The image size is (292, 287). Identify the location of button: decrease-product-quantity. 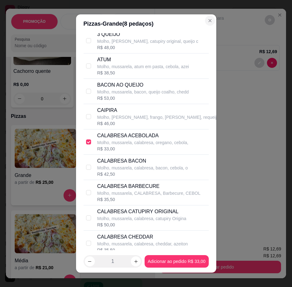
(90, 262).